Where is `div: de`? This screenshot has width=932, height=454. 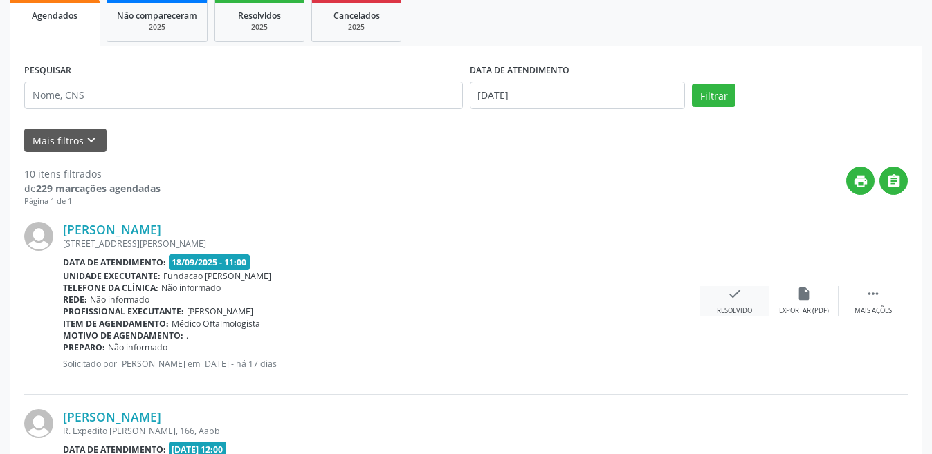
div: de is located at coordinates (92, 188).